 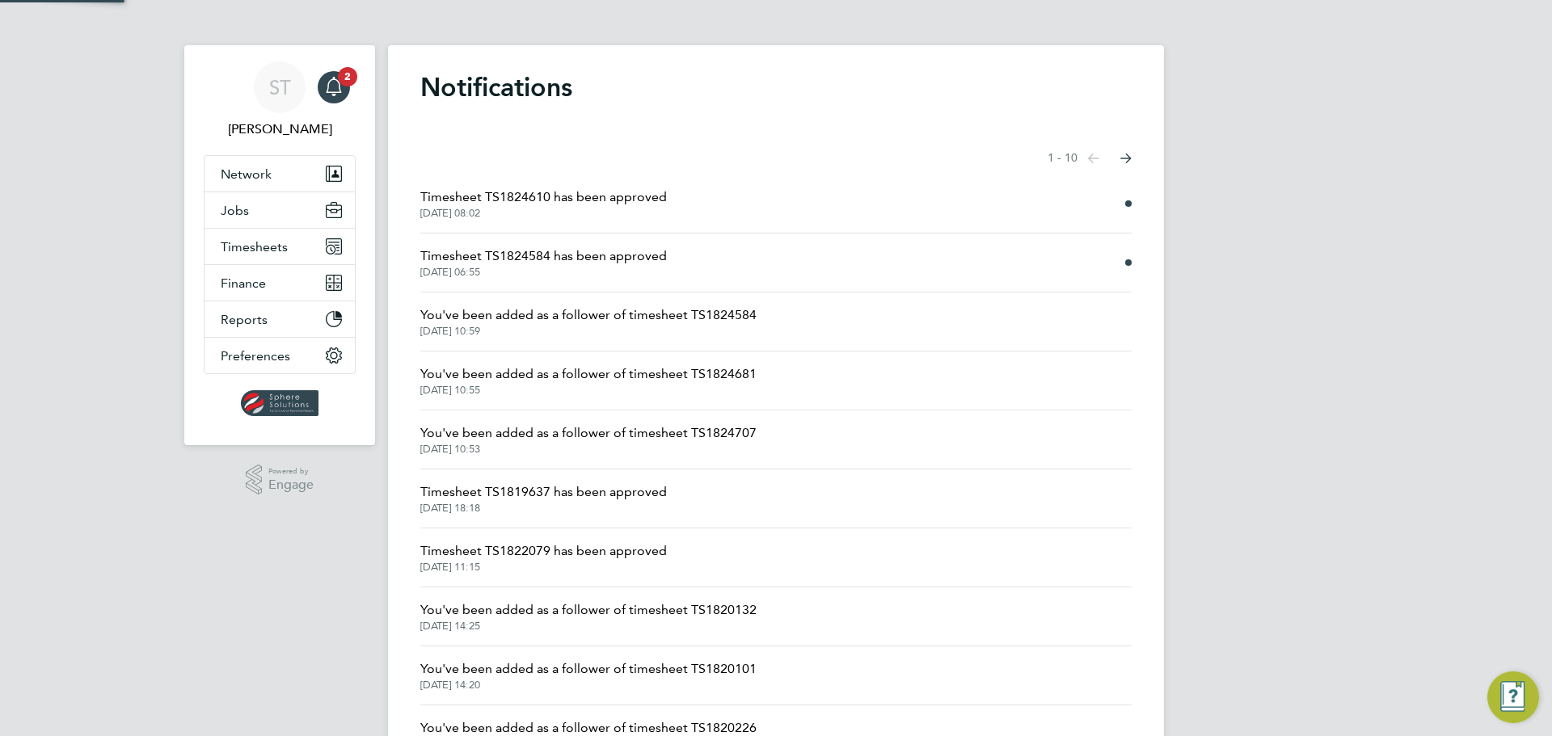 What do you see at coordinates (588, 315) in the screenshot?
I see `span: You've been added as a follower of timesheet TS1824584` at bounding box center [588, 315].